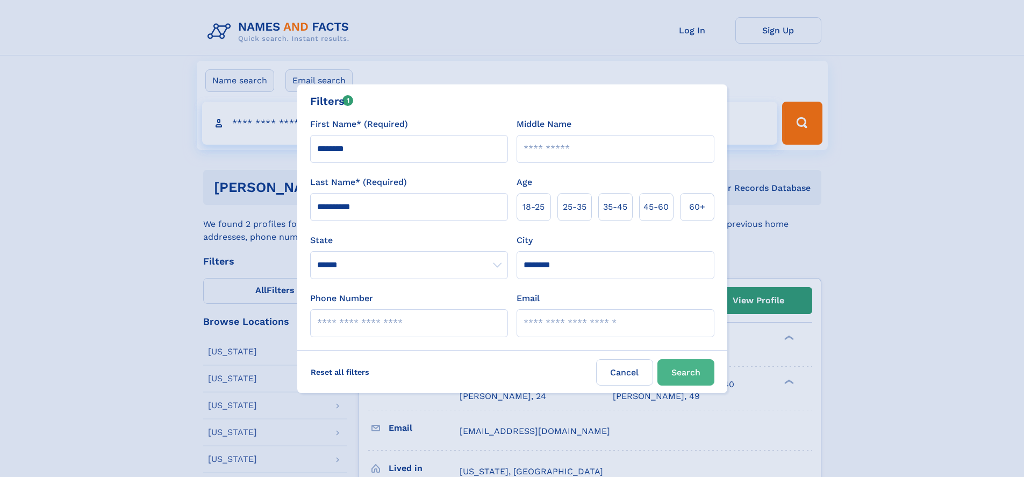 The image size is (1024, 477). I want to click on button: Search, so click(686, 372).